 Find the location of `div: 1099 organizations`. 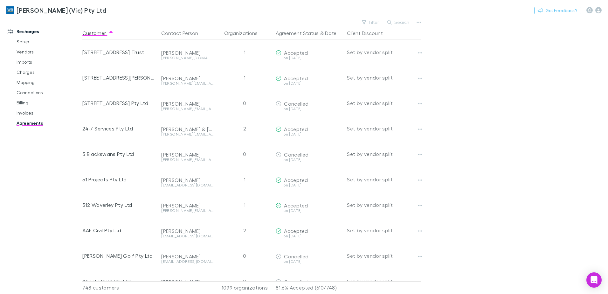

div: 1099 organizations is located at coordinates (245, 288).